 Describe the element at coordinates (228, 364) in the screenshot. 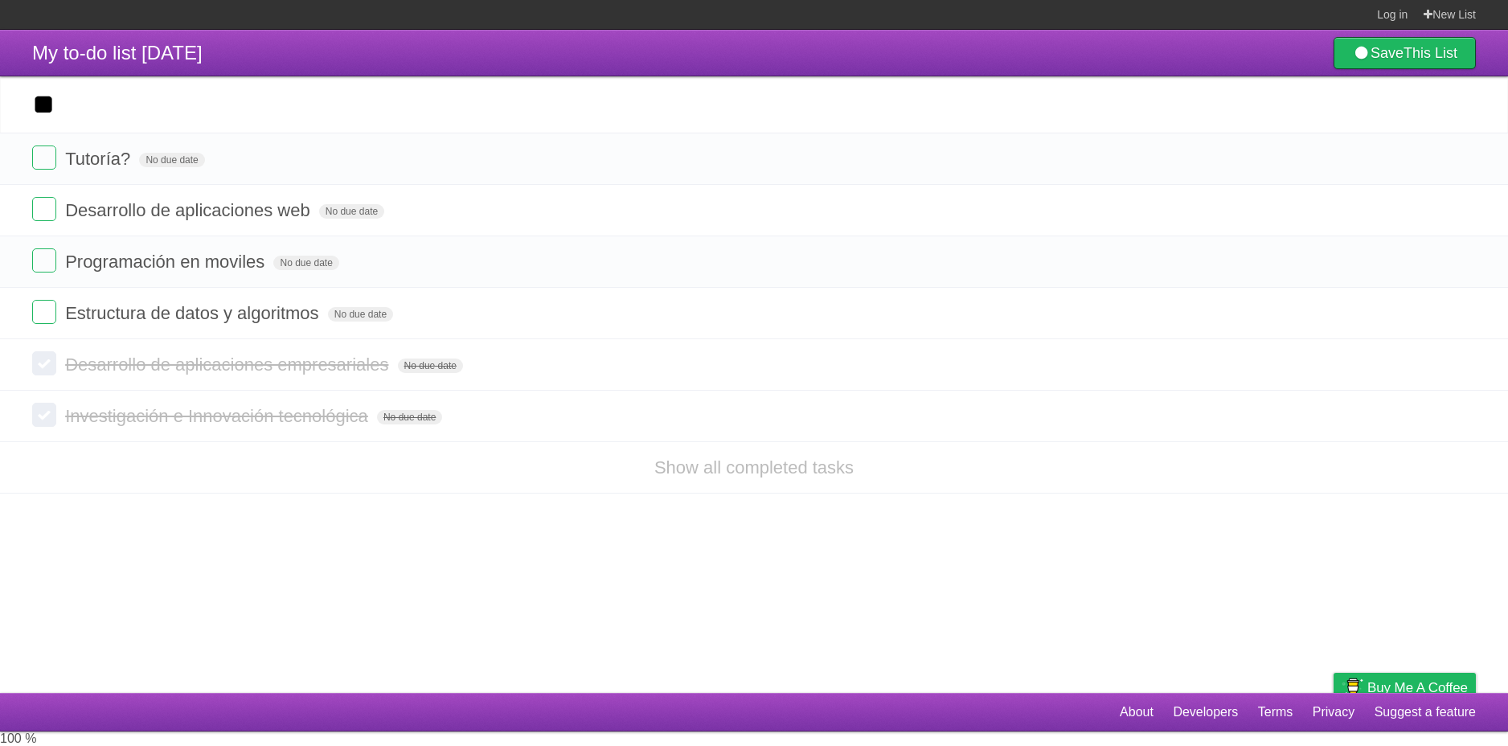

I see `span: Desarrollo de aplicaciones empresariales` at that location.